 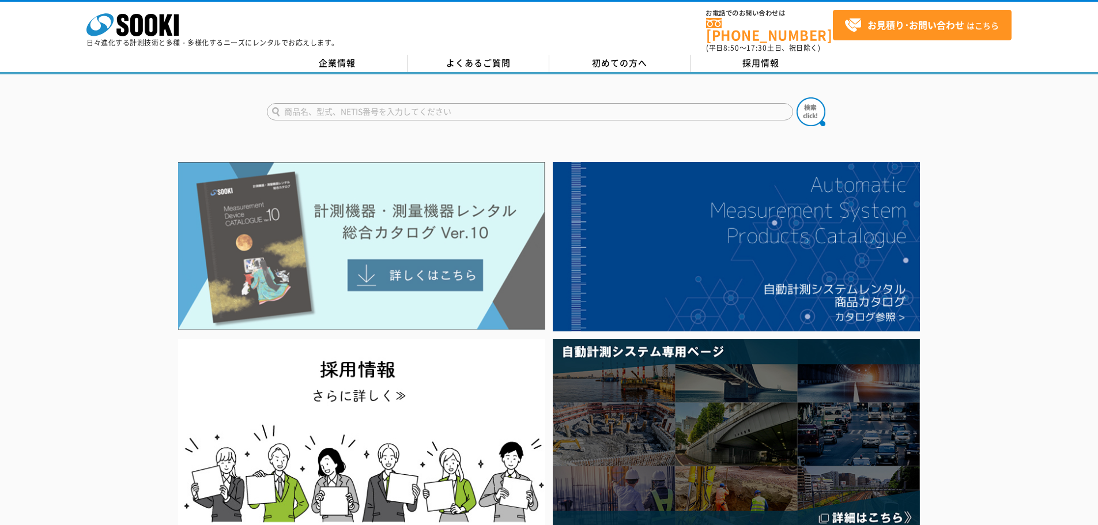 What do you see at coordinates (361, 246) in the screenshot?
I see `img: Catalog Ver10` at bounding box center [361, 246].